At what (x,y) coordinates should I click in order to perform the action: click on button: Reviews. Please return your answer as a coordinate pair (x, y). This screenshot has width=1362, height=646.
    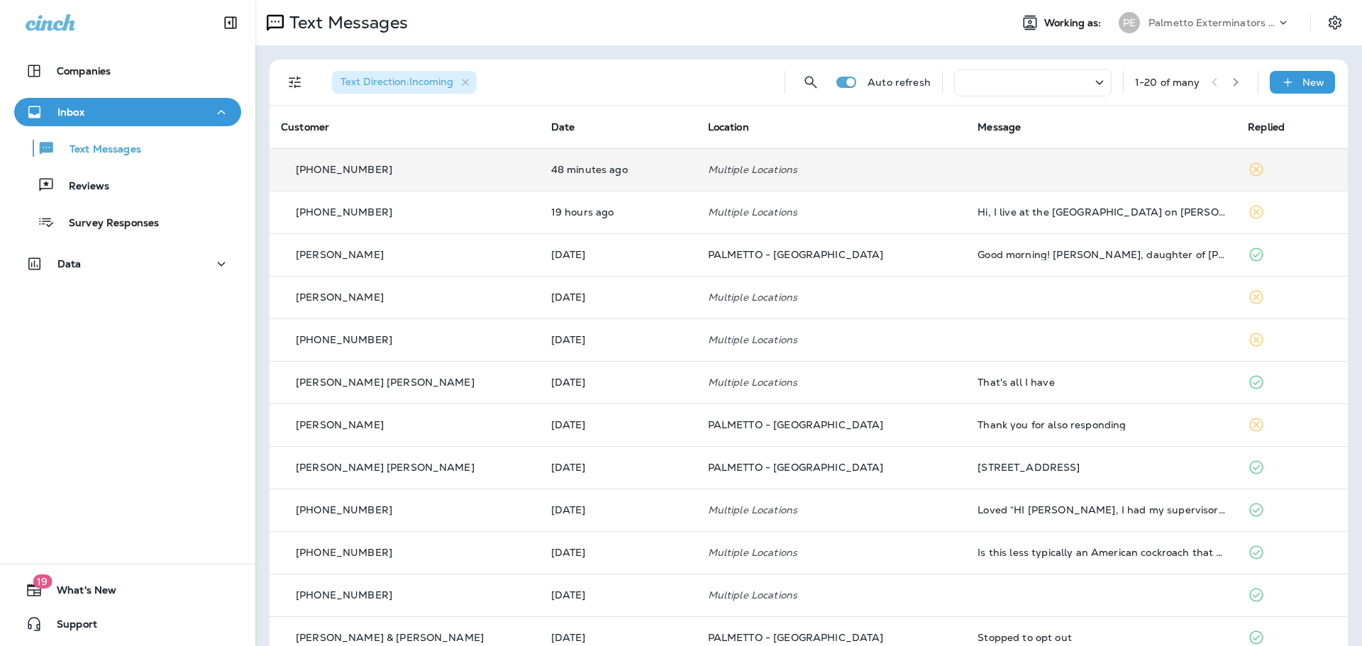
    Looking at the image, I should click on (128, 185).